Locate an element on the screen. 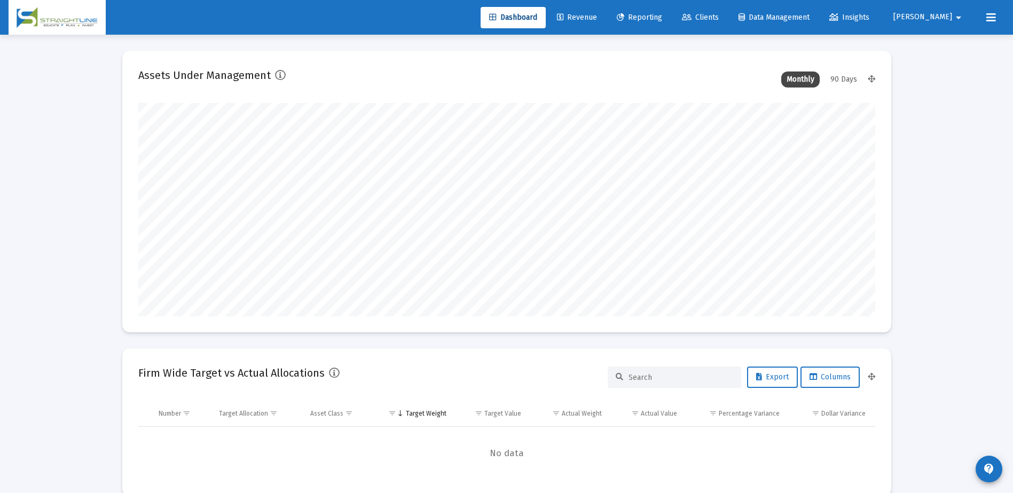  a: Clients is located at coordinates (700, 18).